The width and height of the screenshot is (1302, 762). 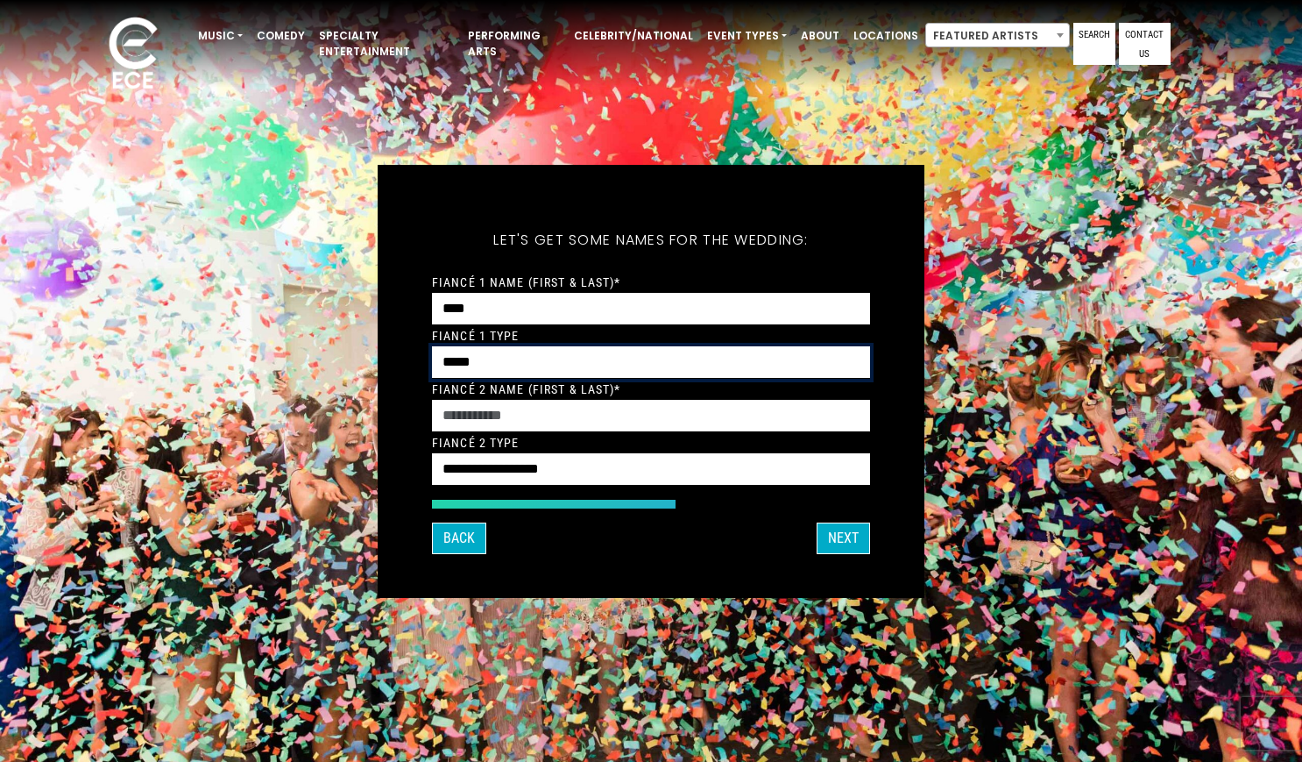 What do you see at coordinates (820, 36) in the screenshot?
I see `a: About` at bounding box center [820, 36].